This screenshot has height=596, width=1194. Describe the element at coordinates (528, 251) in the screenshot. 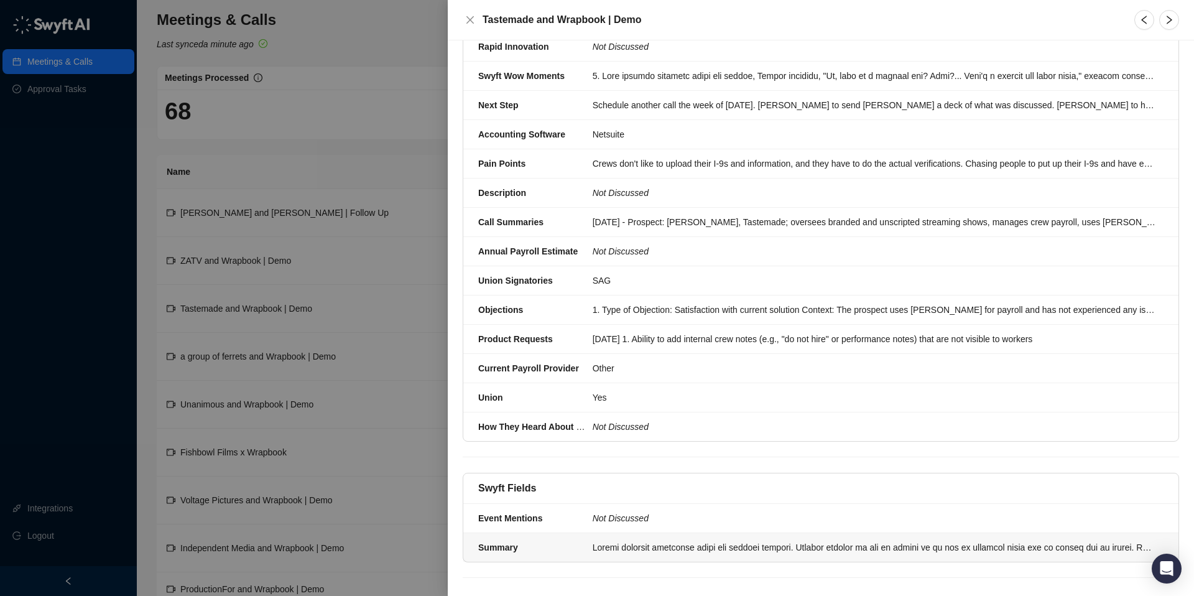

I see `strong: Annual Payroll Estimate` at that location.